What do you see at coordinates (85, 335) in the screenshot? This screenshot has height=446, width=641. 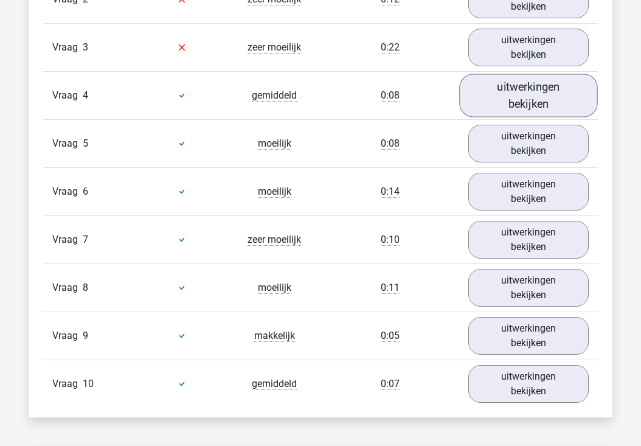 I see `span: 9` at bounding box center [85, 335].